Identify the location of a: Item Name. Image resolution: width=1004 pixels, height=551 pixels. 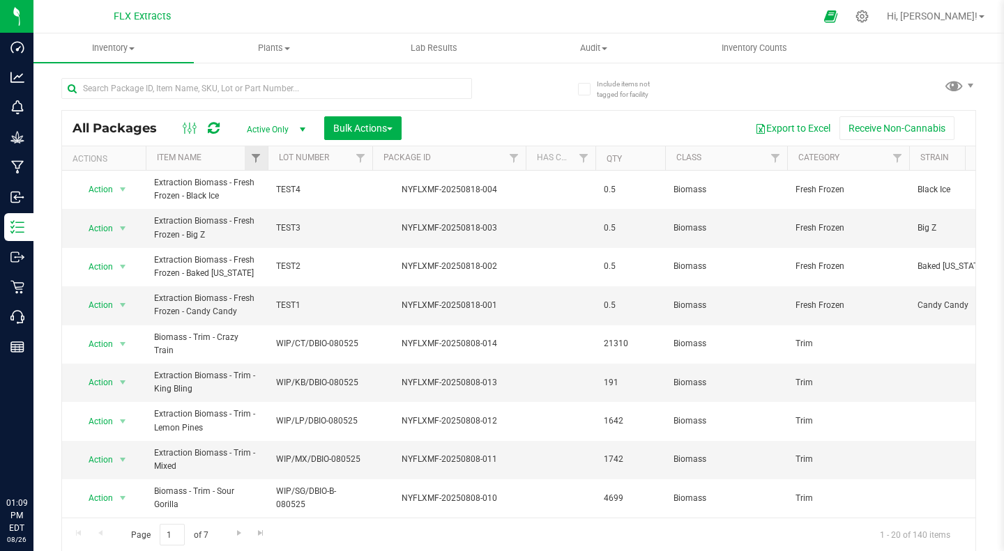
(179, 158).